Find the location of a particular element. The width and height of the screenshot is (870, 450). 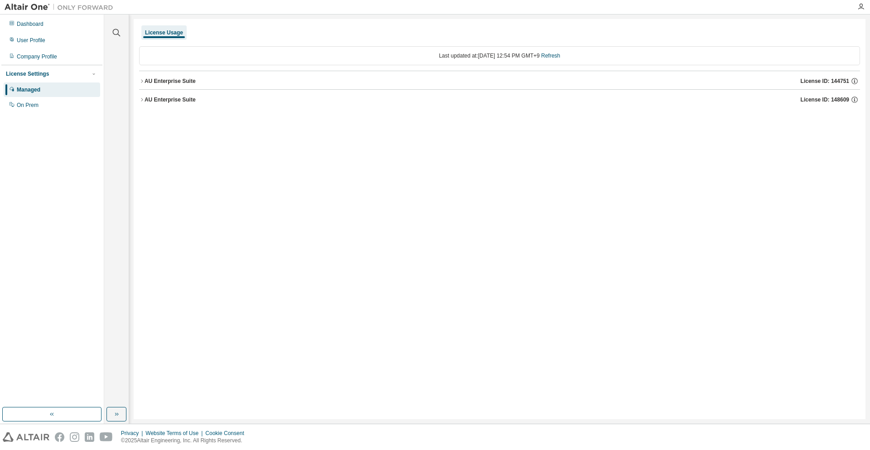

div: Managed is located at coordinates (29, 90).